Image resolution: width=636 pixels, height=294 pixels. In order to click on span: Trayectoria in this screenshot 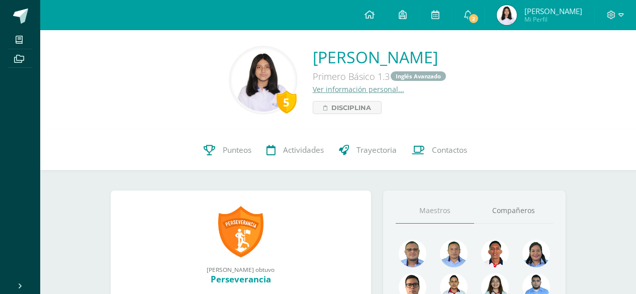, I will do `click(377, 150)`.